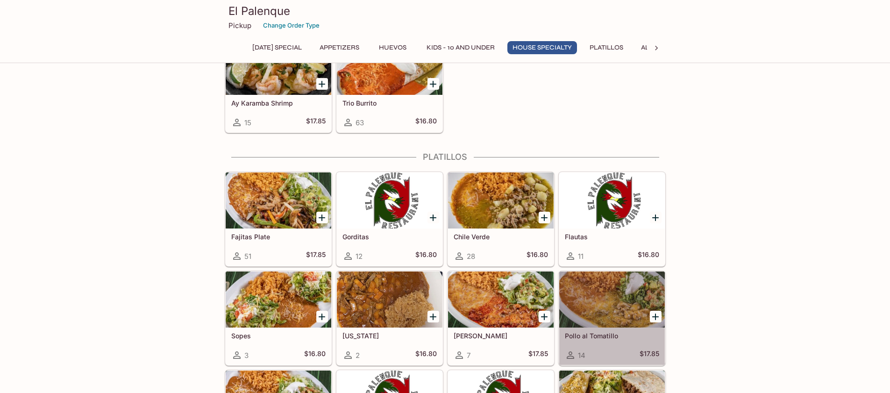 This screenshot has width=890, height=393. What do you see at coordinates (544, 217) in the screenshot?
I see `button: Add Chile Verde` at bounding box center [544, 217].